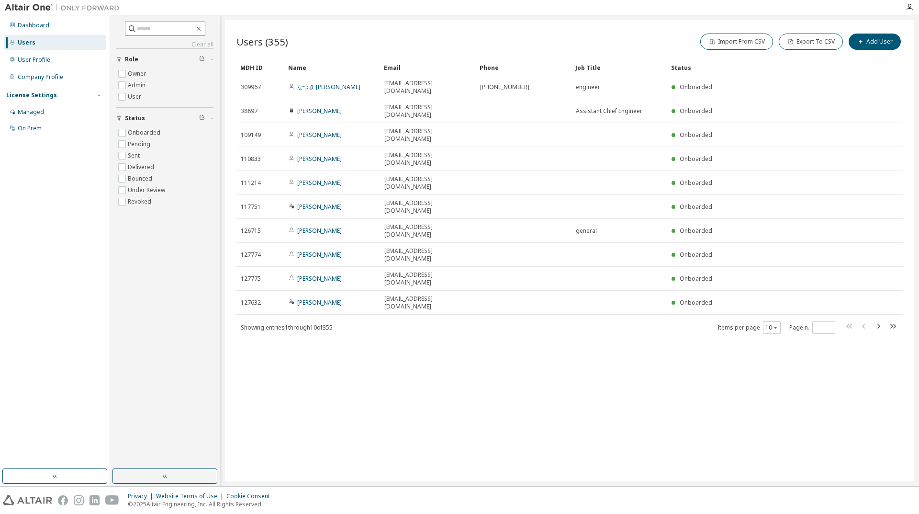 The image size is (919, 514). Describe the element at coordinates (165, 45) in the screenshot. I see `a: Clear all` at that location.